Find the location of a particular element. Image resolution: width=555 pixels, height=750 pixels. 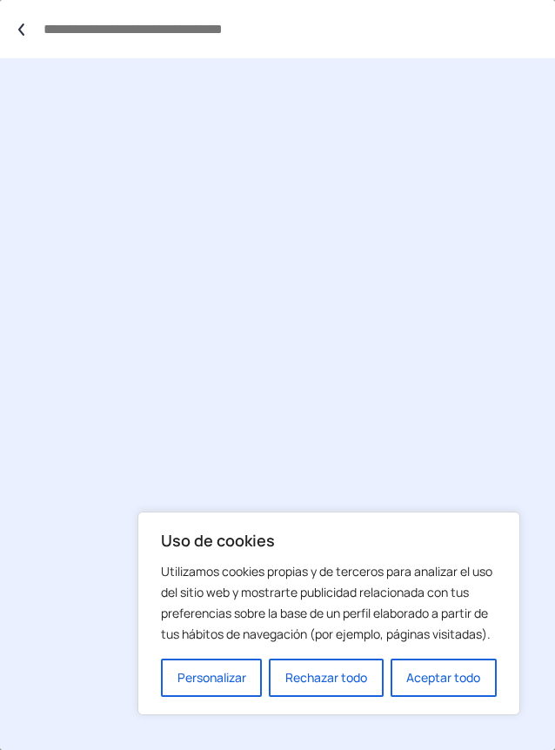

div: Uso de cookies is located at coordinates (329, 614).